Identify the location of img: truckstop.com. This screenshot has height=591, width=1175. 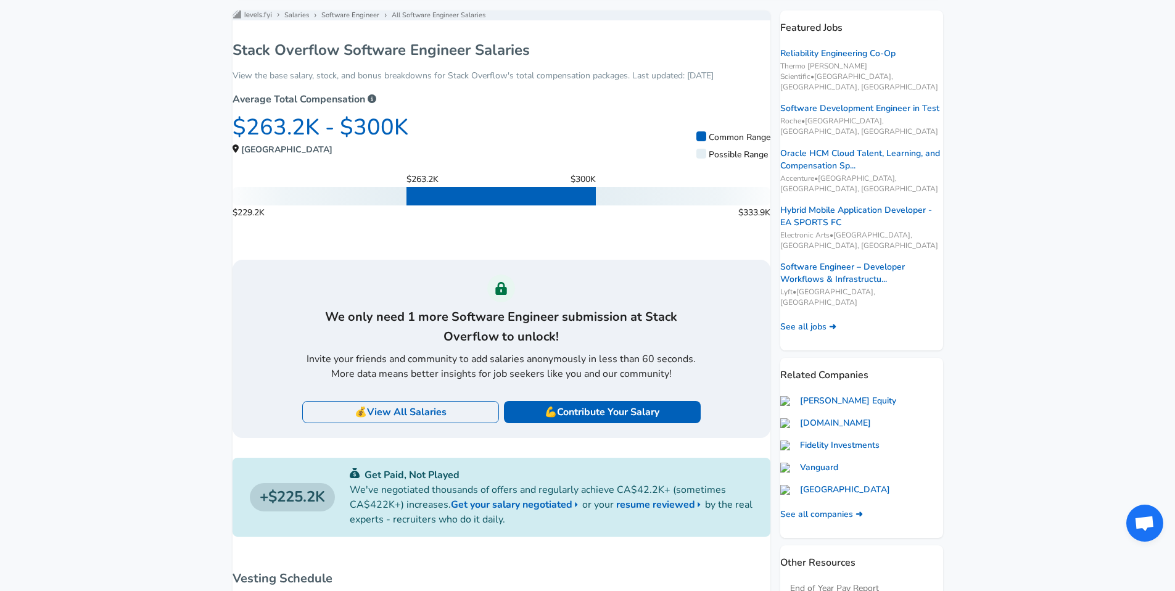
(788, 423).